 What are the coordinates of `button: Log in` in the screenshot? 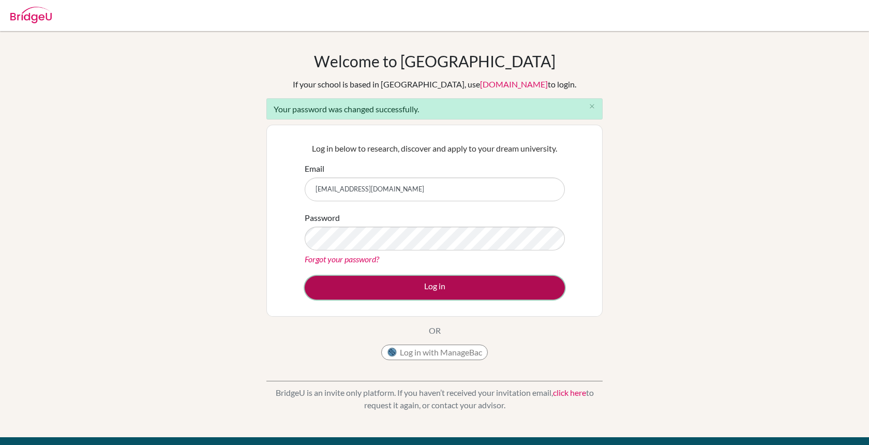 It's located at (434, 288).